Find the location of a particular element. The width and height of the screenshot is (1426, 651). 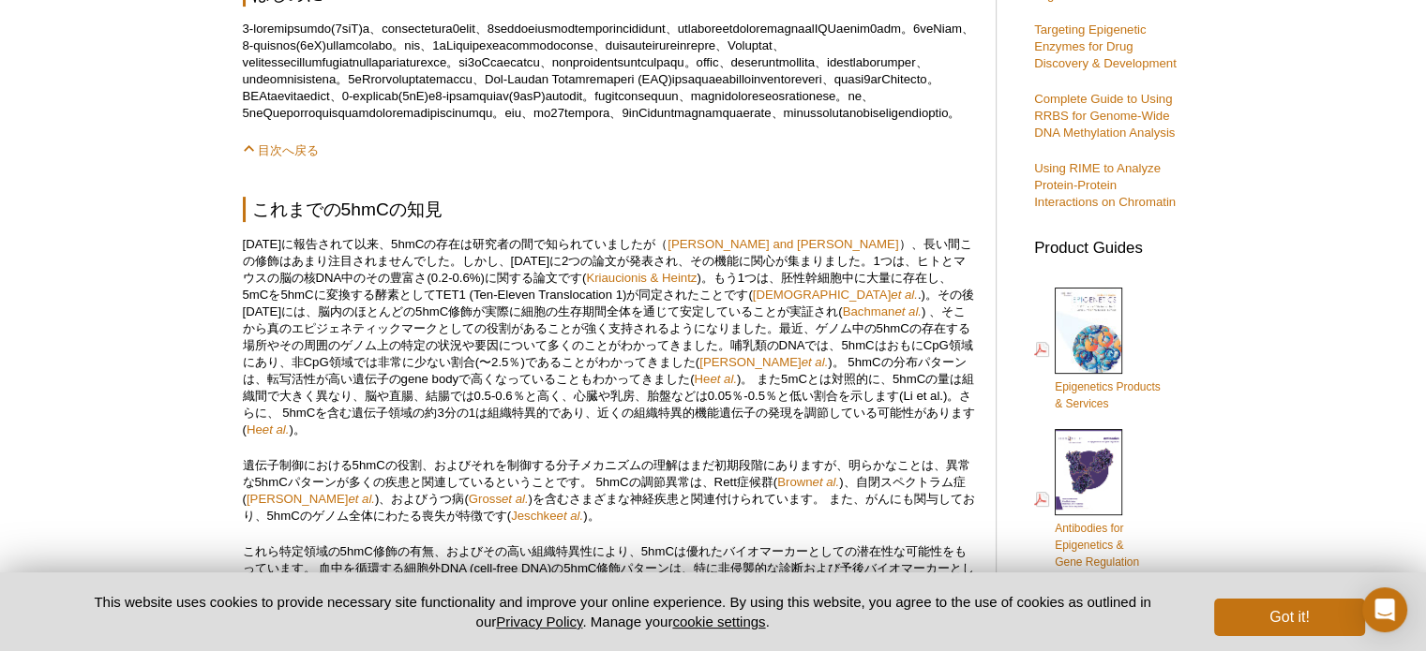

a: Targeting Epigenetic Enzymes for Drug Discovery & Development is located at coordinates (1105, 46).